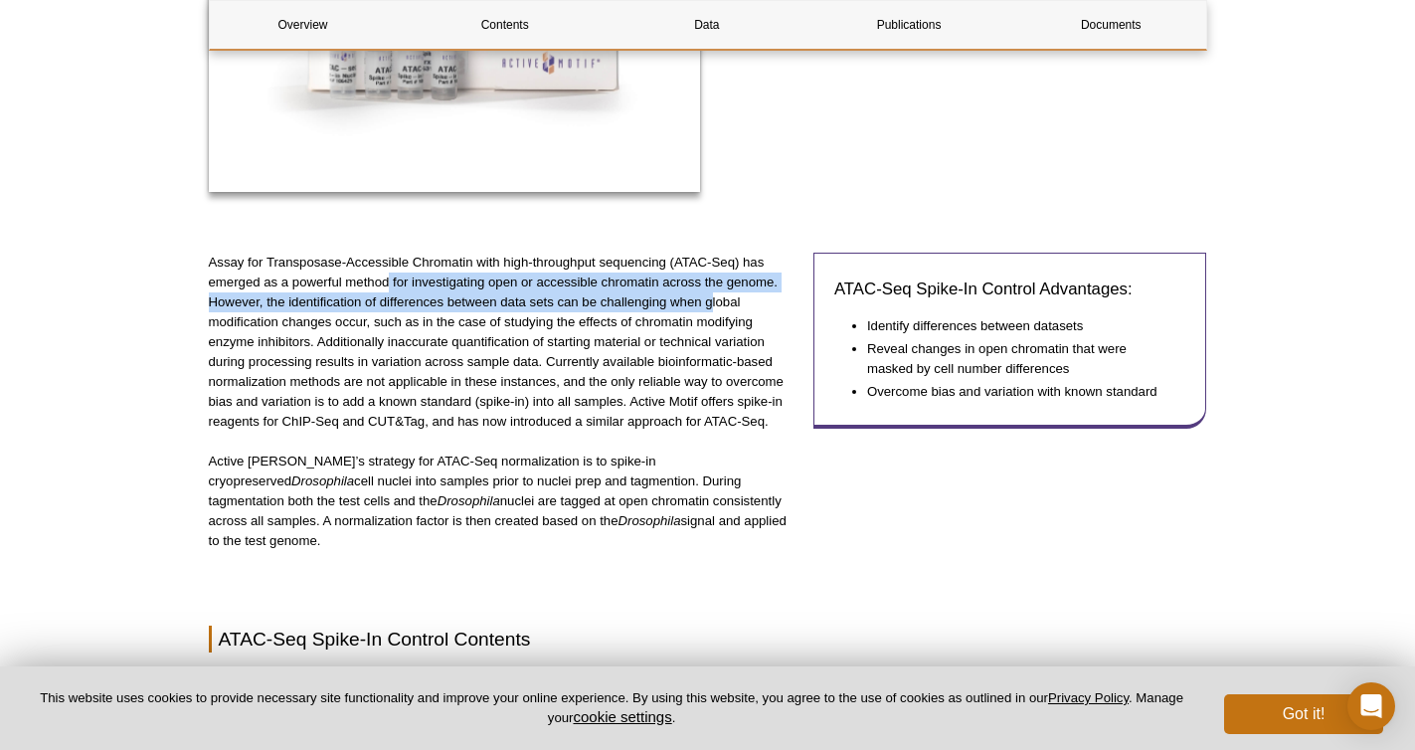 The width and height of the screenshot is (1415, 750). Describe the element at coordinates (1016, 326) in the screenshot. I see `li: Identify differences between datasets` at that location.